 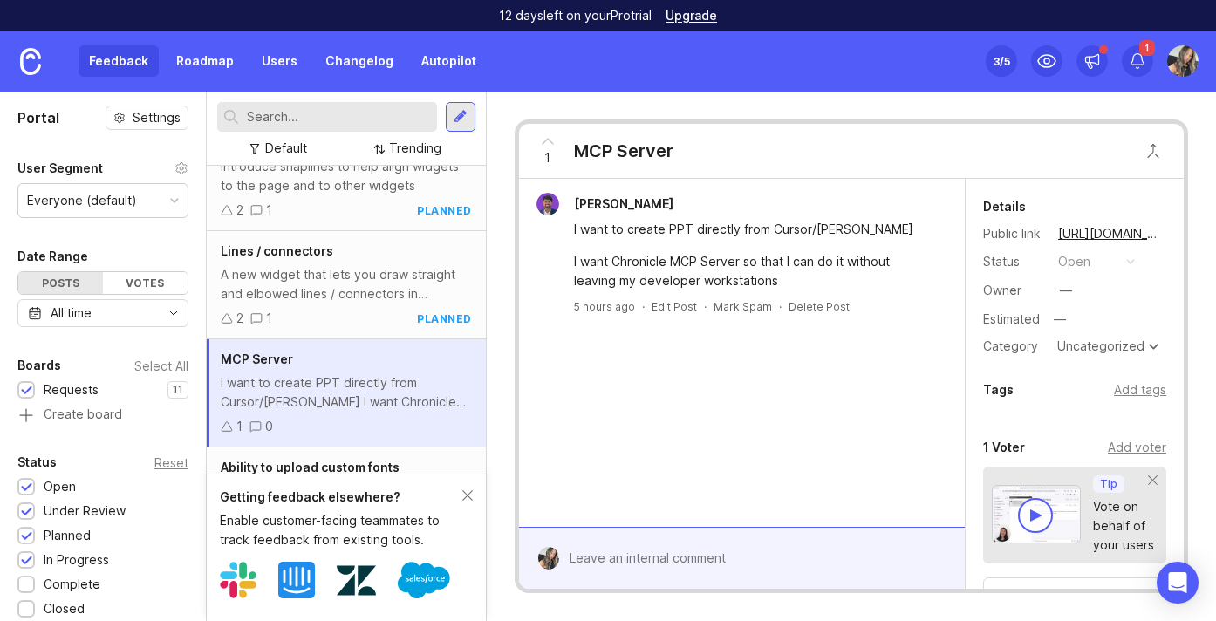 I want to click on p: 11, so click(x=178, y=390).